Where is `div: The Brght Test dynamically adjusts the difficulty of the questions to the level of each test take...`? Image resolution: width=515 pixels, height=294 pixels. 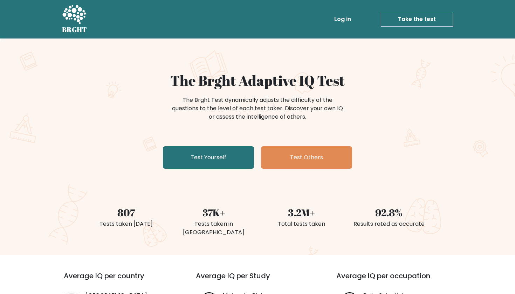
div: The Brght Test dynamically adjusts the difficulty of the questions to the level of each test take... is located at coordinates (258, 109).